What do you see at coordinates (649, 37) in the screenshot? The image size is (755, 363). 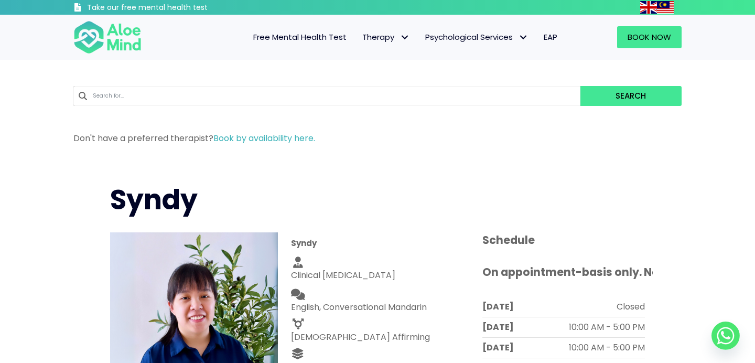 I see `a: Book Now` at bounding box center [649, 37].